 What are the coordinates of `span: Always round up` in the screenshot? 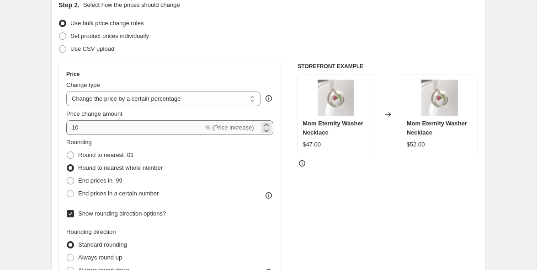 It's located at (100, 257).